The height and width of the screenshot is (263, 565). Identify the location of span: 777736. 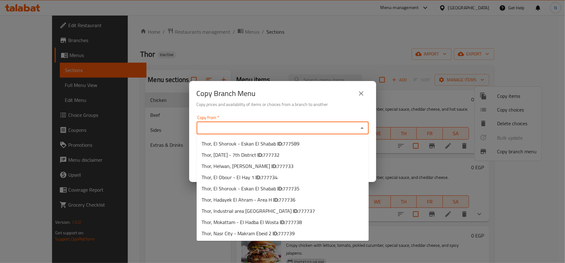
(287, 200).